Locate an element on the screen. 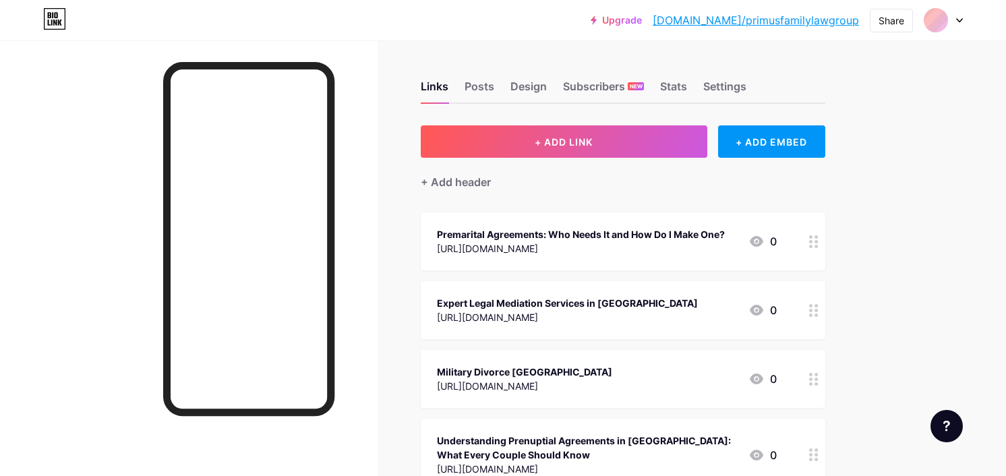 The width and height of the screenshot is (1006, 476). a: Upgrade is located at coordinates (616, 20).